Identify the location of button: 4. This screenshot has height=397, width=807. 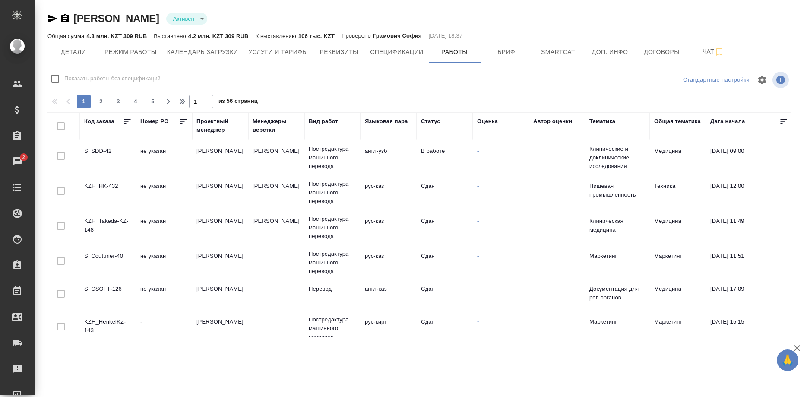
(136, 101).